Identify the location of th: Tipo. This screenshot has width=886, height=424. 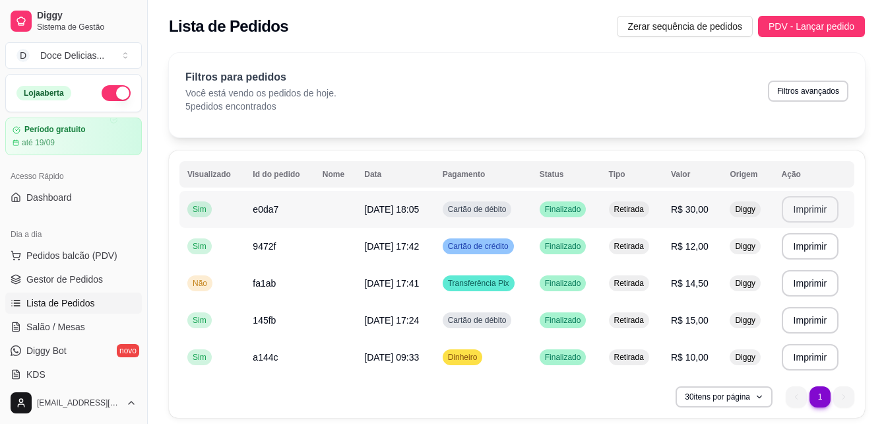
(632, 174).